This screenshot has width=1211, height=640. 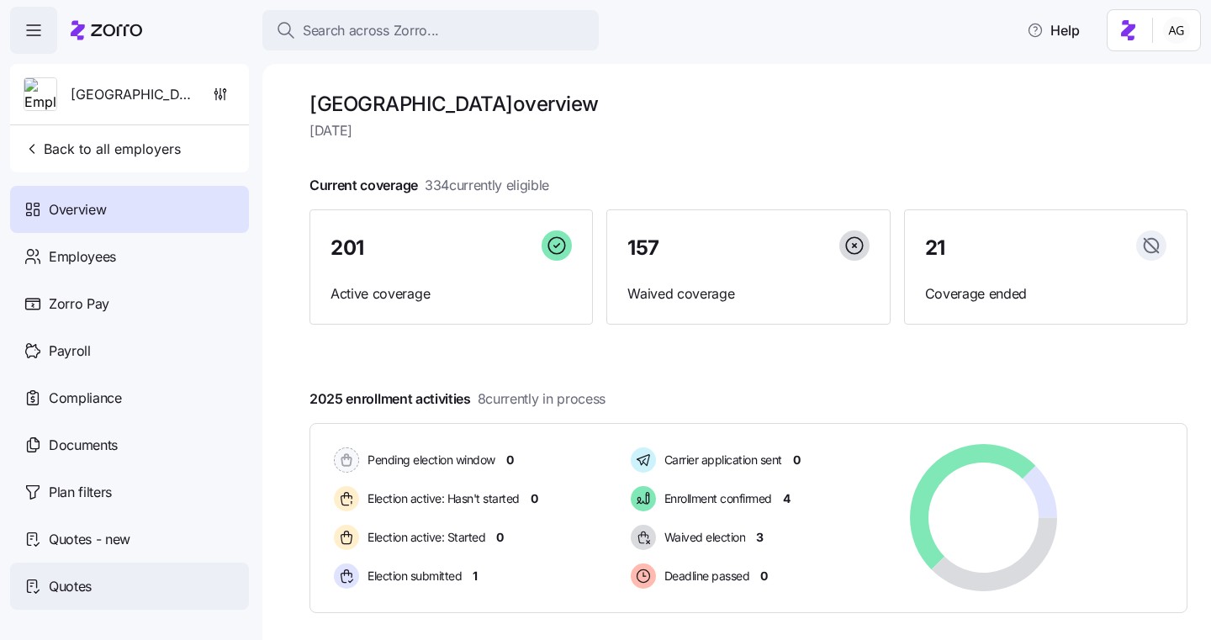 I want to click on span: 157, so click(x=644, y=248).